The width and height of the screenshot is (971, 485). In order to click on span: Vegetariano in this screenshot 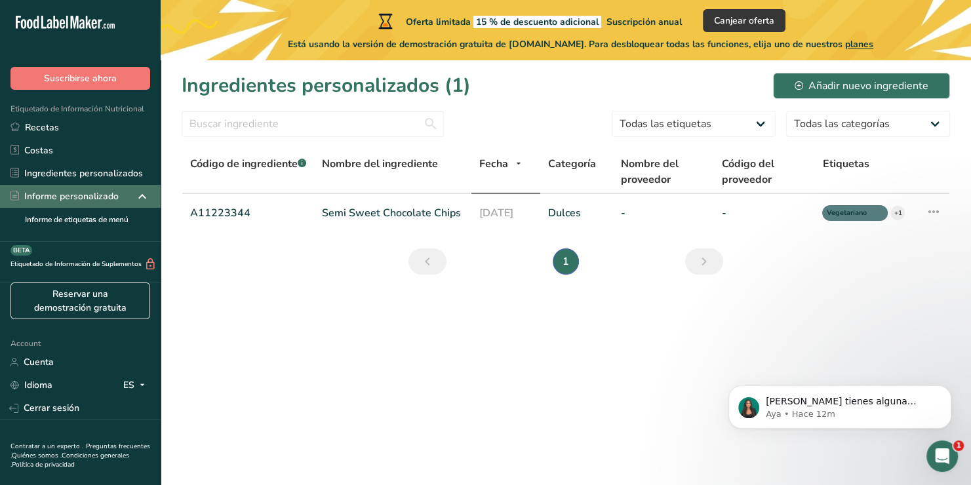, I will do `click(849, 213)`.